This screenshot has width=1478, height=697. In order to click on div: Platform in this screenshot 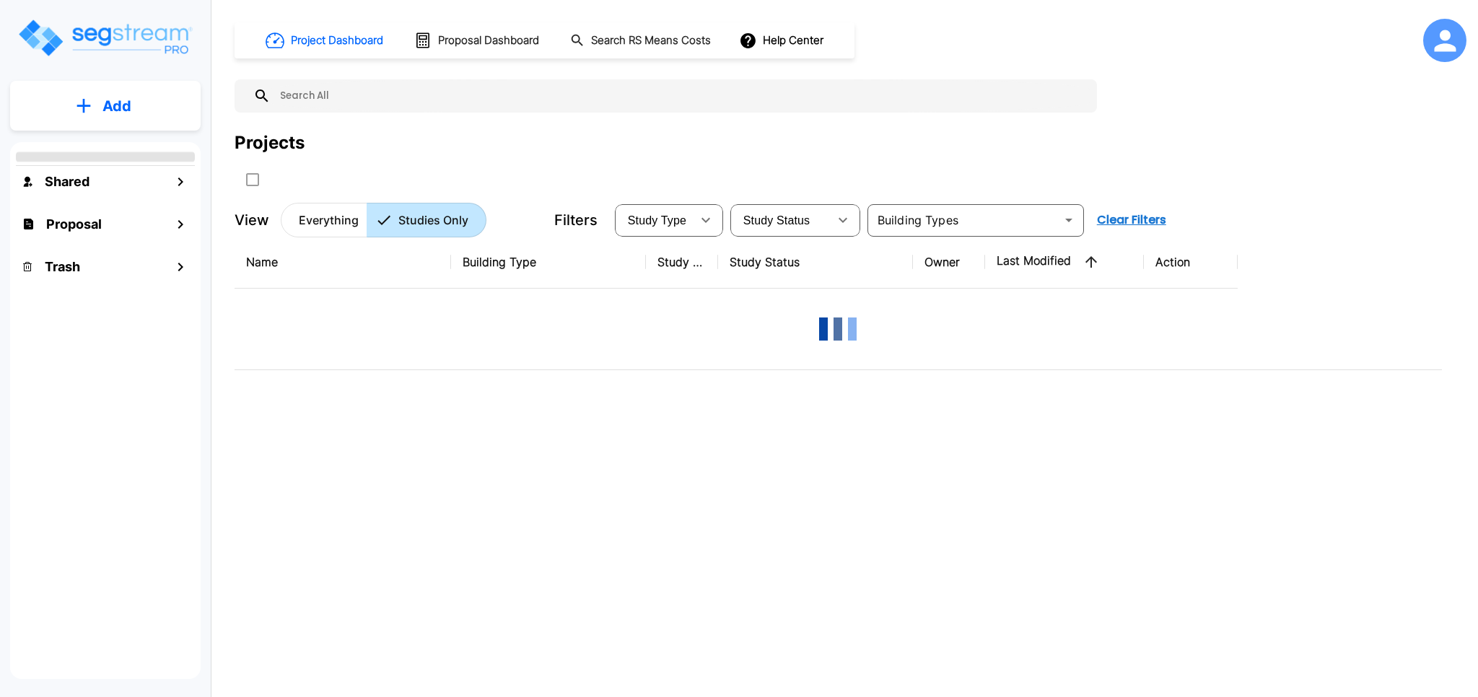, I will do `click(383, 220)`.